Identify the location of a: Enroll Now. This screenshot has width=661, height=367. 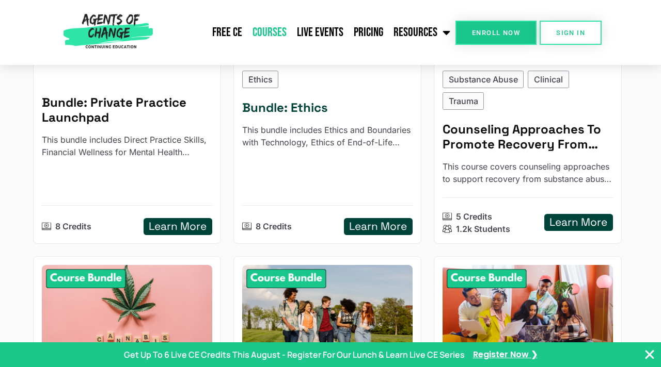
(495, 33).